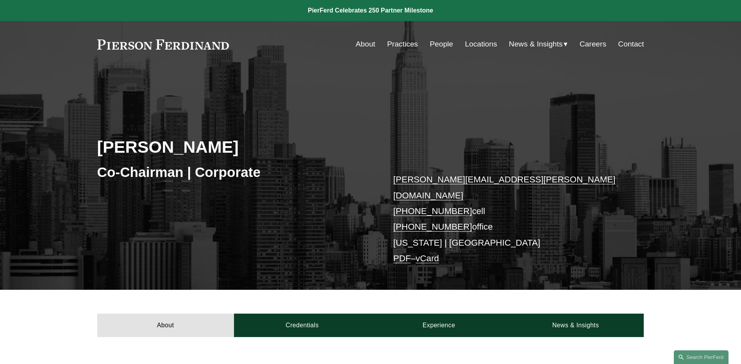 Image resolution: width=741 pixels, height=364 pixels. What do you see at coordinates (402, 44) in the screenshot?
I see `a: Practices` at bounding box center [402, 44].